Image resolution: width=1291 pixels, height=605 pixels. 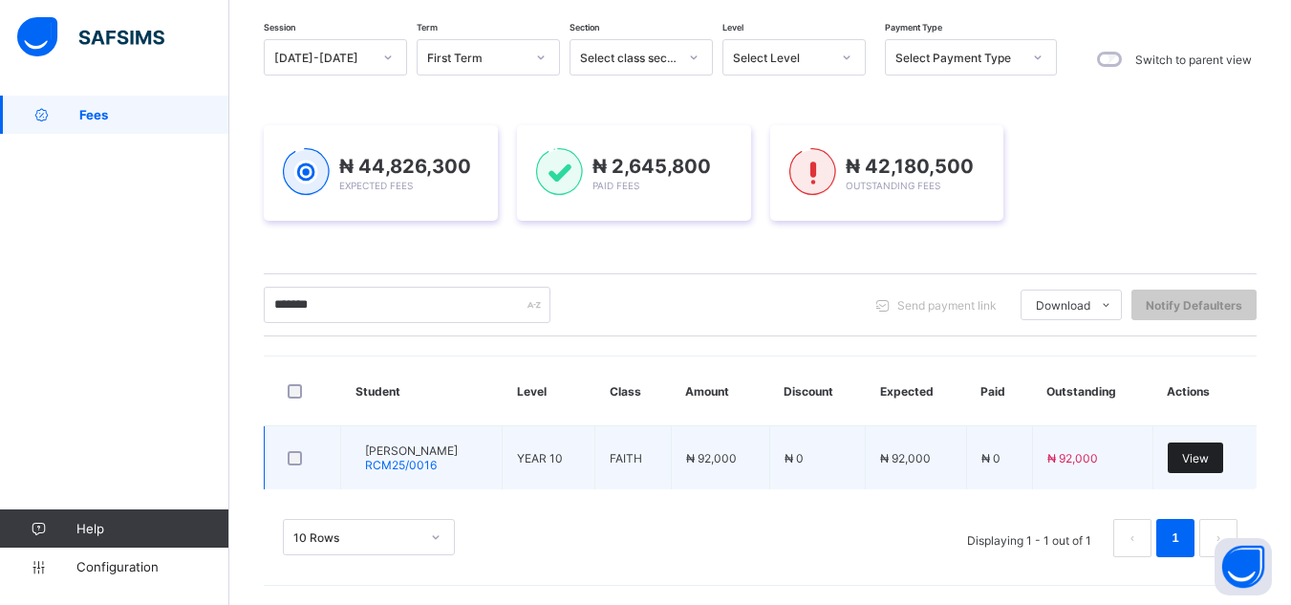 I want to click on div: First Term, so click(x=476, y=57).